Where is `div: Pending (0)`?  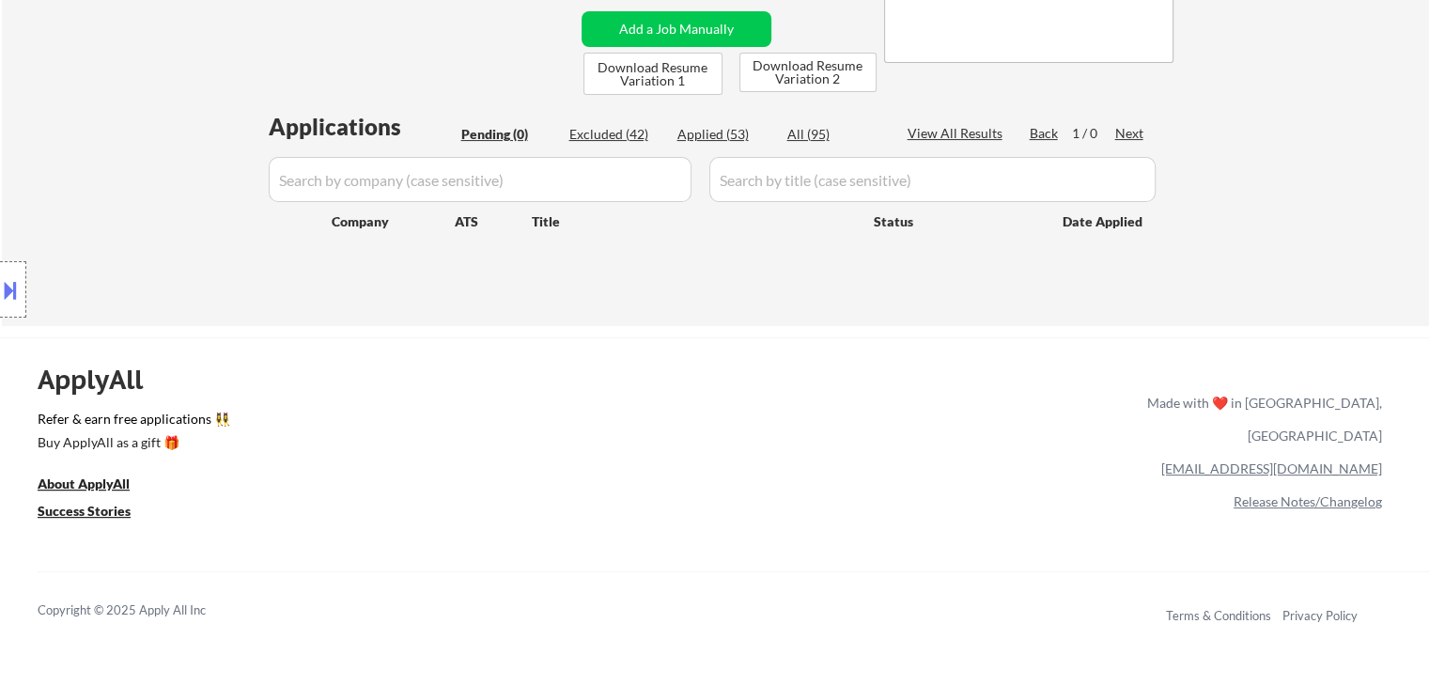
div: Pending (0) is located at coordinates (508, 134).